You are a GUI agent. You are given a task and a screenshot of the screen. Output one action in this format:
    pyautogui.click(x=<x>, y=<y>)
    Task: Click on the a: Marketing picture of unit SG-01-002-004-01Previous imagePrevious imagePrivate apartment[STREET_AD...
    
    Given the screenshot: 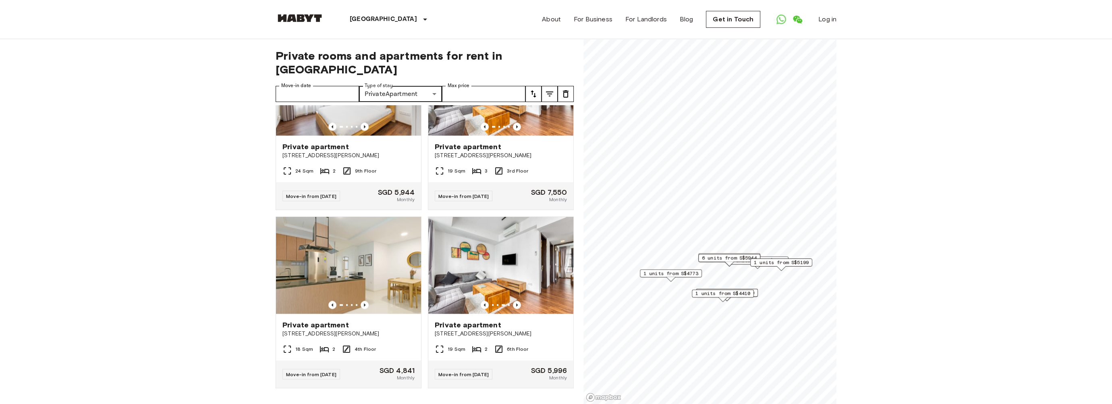 What is the action you would take?
    pyautogui.click(x=501, y=124)
    